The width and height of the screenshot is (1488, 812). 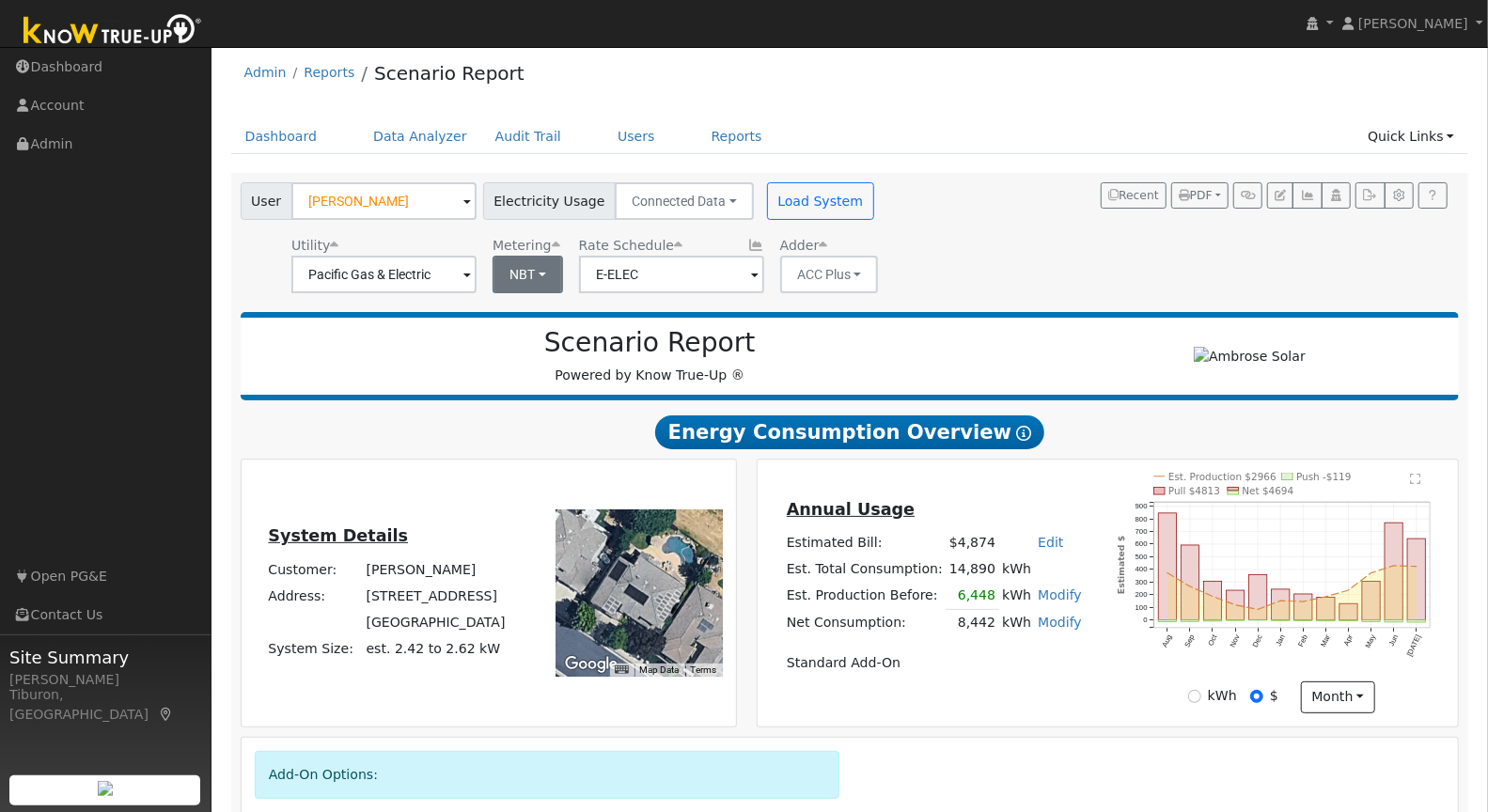 What do you see at coordinates (1023, 433) in the screenshot?
I see `i: Show Help` at bounding box center [1023, 433].